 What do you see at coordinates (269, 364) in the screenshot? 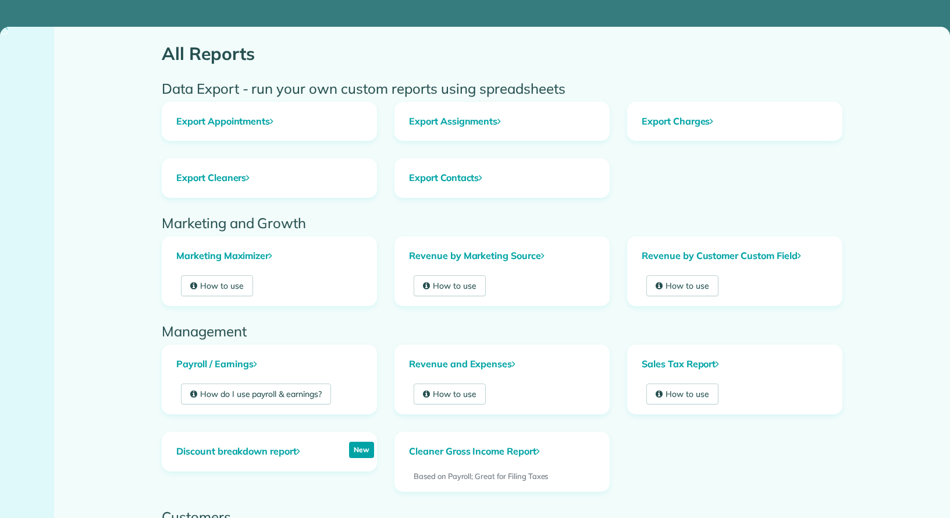
I see `a: Payroll / Earnings` at bounding box center [269, 364].